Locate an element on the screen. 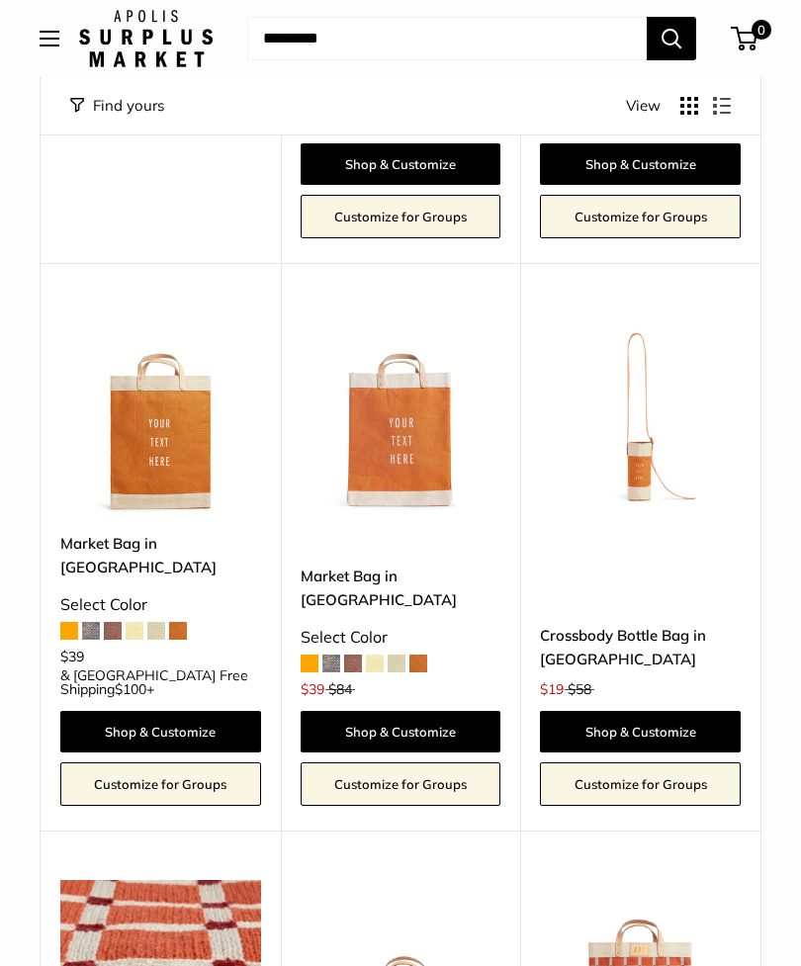 Image resolution: width=801 pixels, height=966 pixels. a: Crossbody Bottle Bag in CognacCrossbody Bottle Bag in Cognac is located at coordinates (640, 412).